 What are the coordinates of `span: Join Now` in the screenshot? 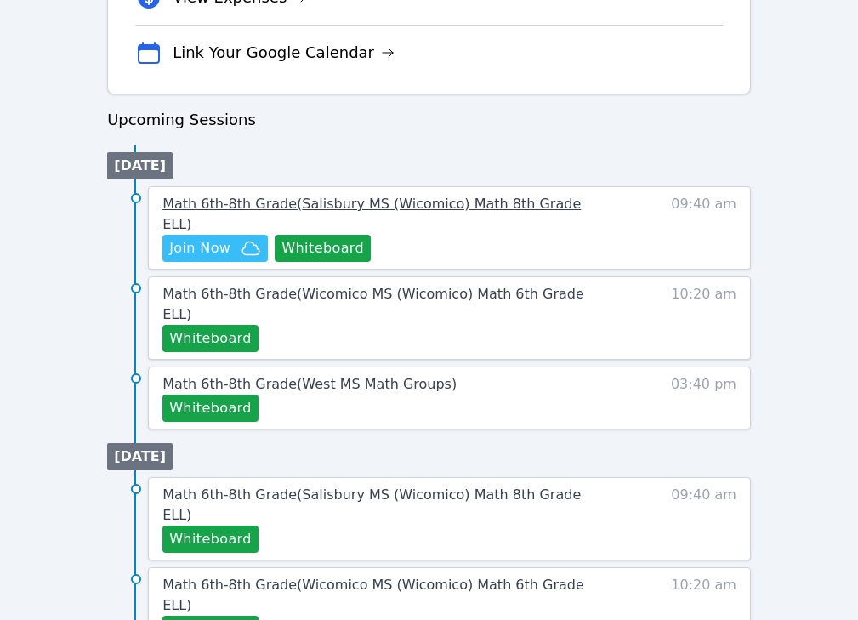 It's located at (200, 248).